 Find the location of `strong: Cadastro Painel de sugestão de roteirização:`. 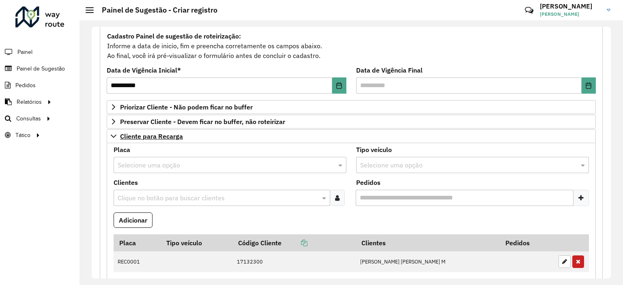

strong: Cadastro Painel de sugestão de roteirização: is located at coordinates (174, 36).